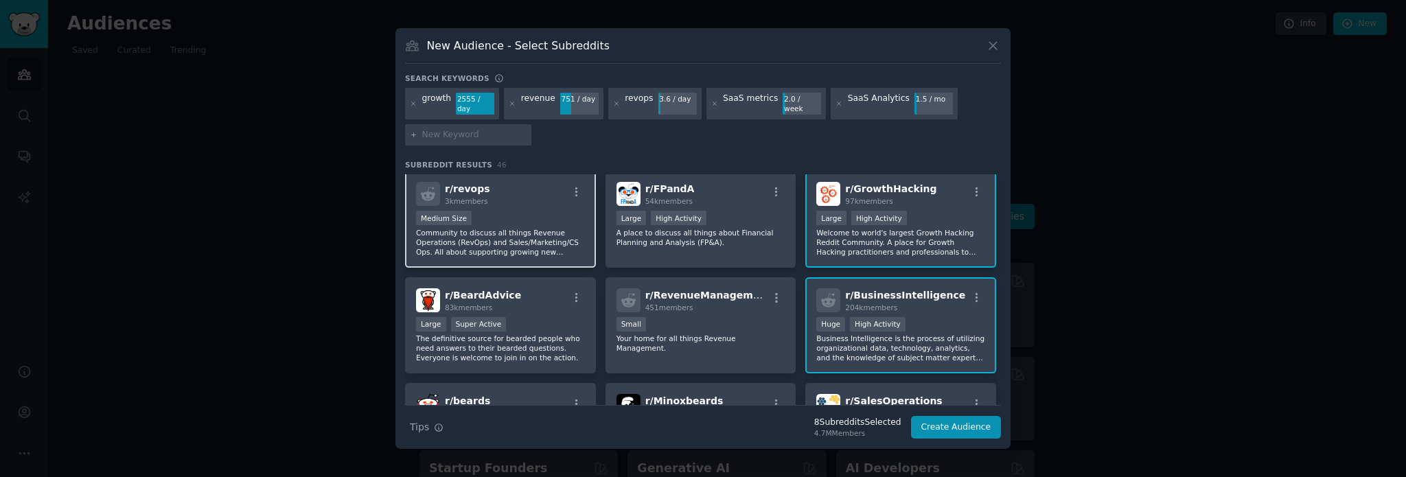  I want to click on div: revops, so click(639, 104).